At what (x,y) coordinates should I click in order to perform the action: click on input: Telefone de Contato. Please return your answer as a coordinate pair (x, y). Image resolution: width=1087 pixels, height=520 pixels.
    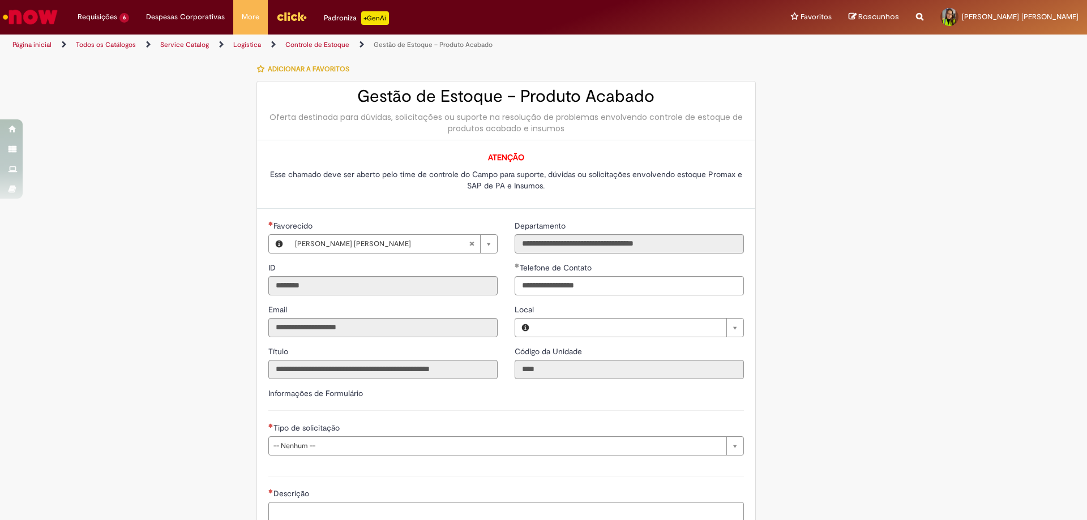
    Looking at the image, I should click on (629, 286).